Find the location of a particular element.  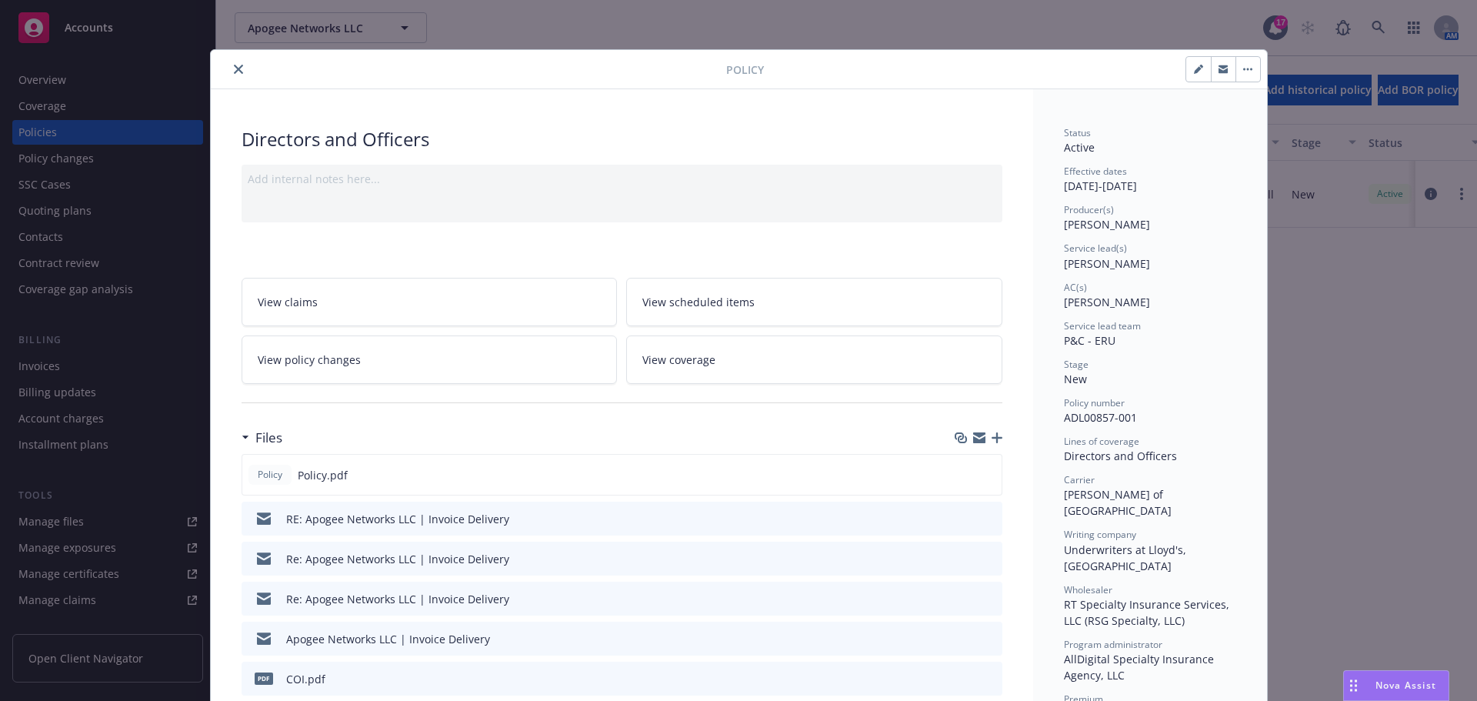

div: Directors and Officers is located at coordinates (622, 139).